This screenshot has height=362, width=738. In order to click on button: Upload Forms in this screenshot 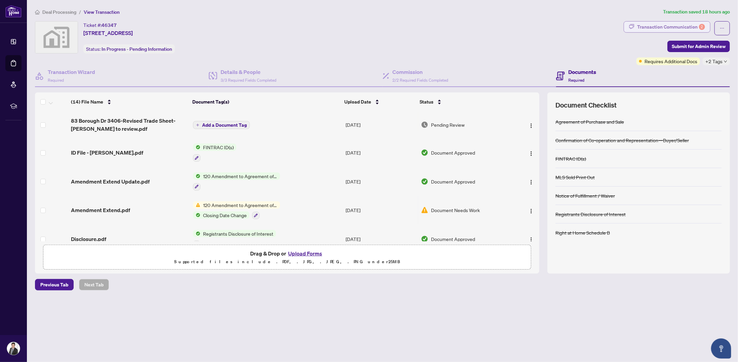, I will do `click(305, 254)`.